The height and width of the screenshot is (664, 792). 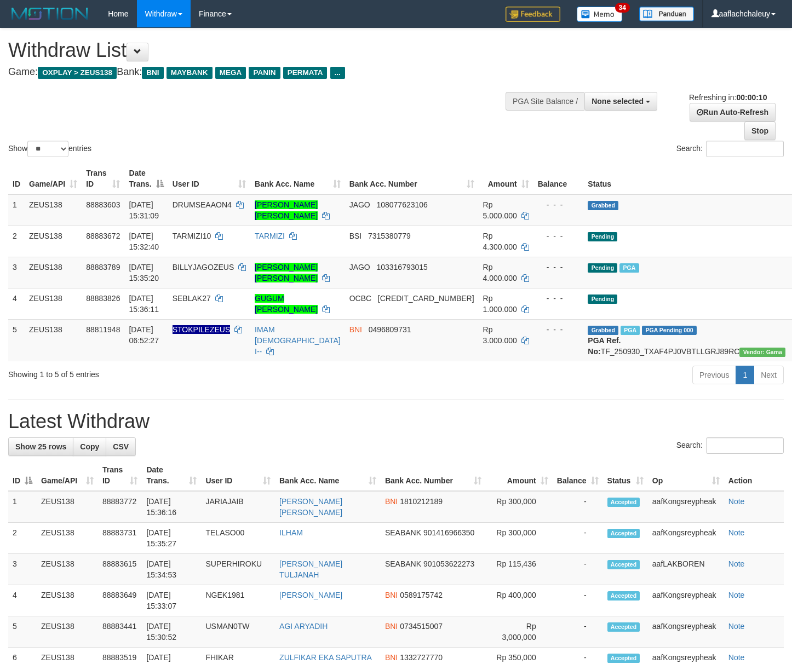 What do you see at coordinates (760, 131) in the screenshot?
I see `a: Stop` at bounding box center [760, 131].